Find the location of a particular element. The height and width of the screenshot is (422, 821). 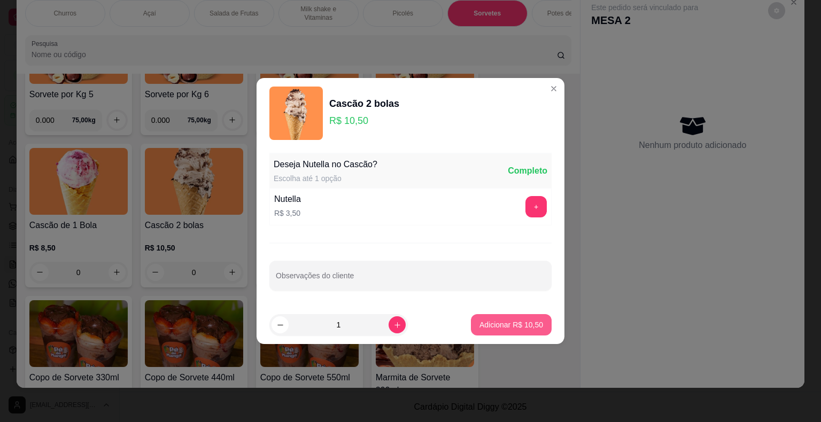

p: R$ 10,50 is located at coordinates (364, 121).